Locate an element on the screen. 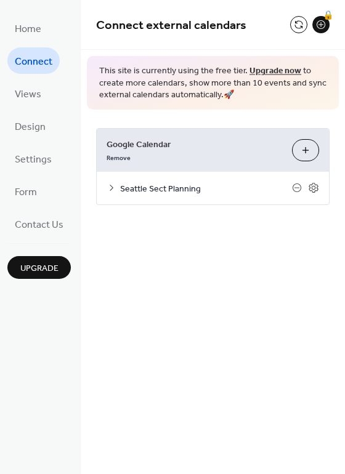  span: Home is located at coordinates (28, 29).